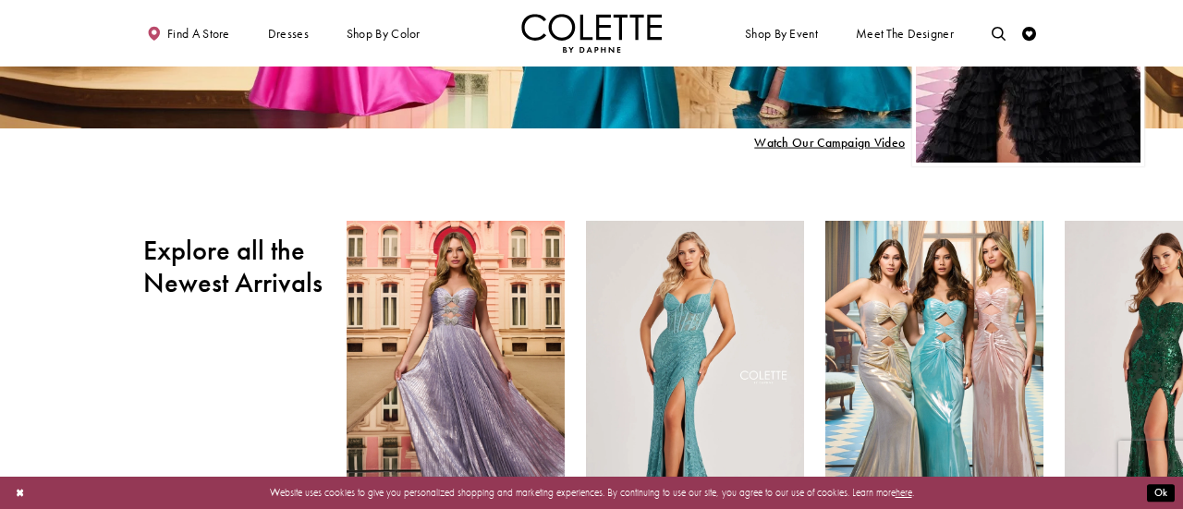 The width and height of the screenshot is (1183, 509). What do you see at coordinates (829, 141) in the screenshot?
I see `span: Play Slide #15 Video` at bounding box center [829, 141].